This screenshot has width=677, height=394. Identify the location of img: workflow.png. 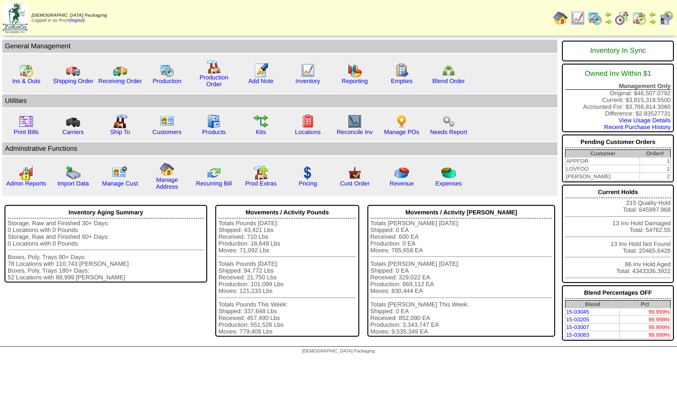
(449, 121).